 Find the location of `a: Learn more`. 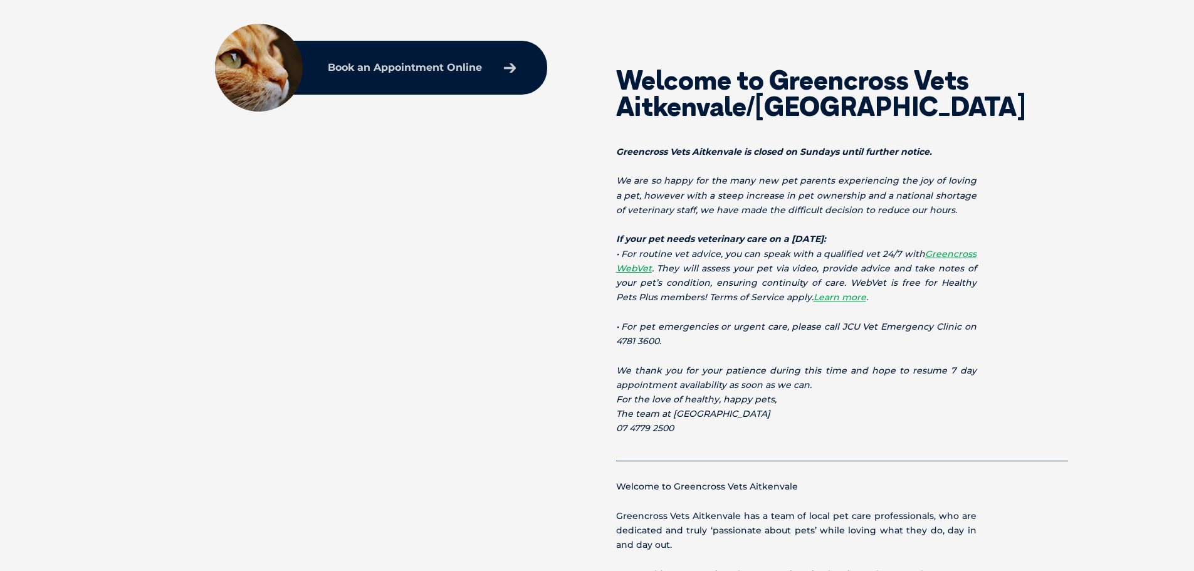

a: Learn more is located at coordinates (840, 297).